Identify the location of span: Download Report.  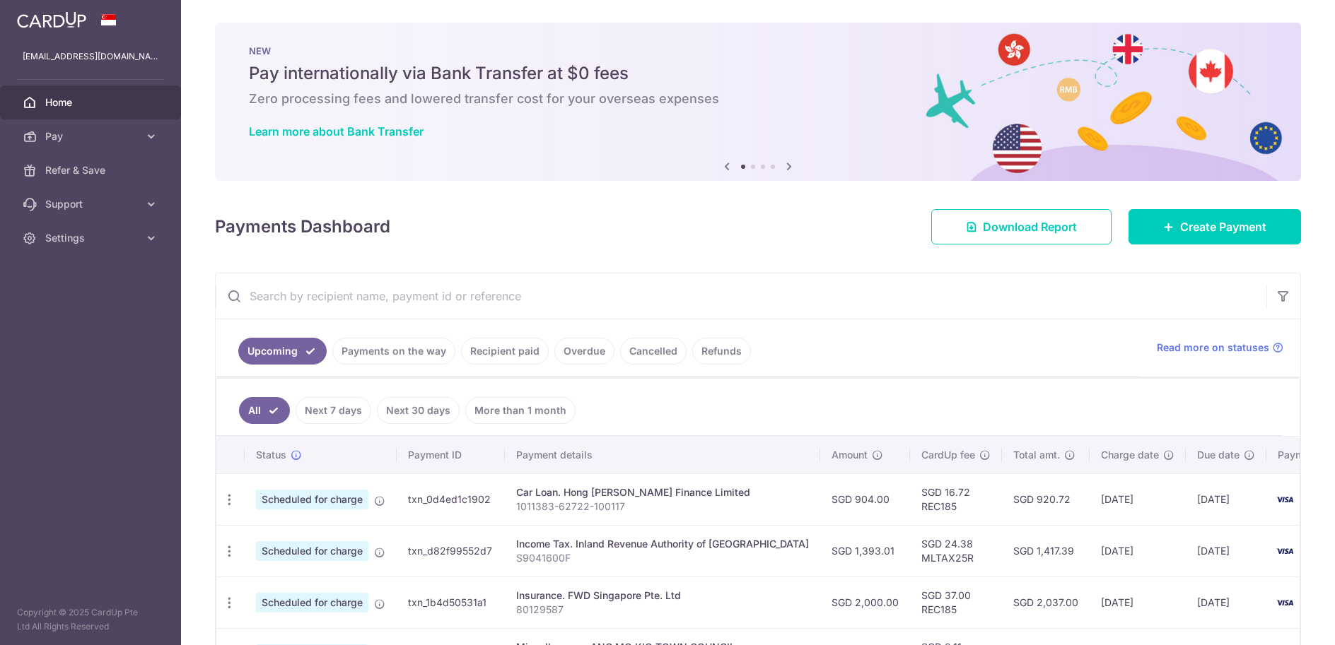
(1029, 227).